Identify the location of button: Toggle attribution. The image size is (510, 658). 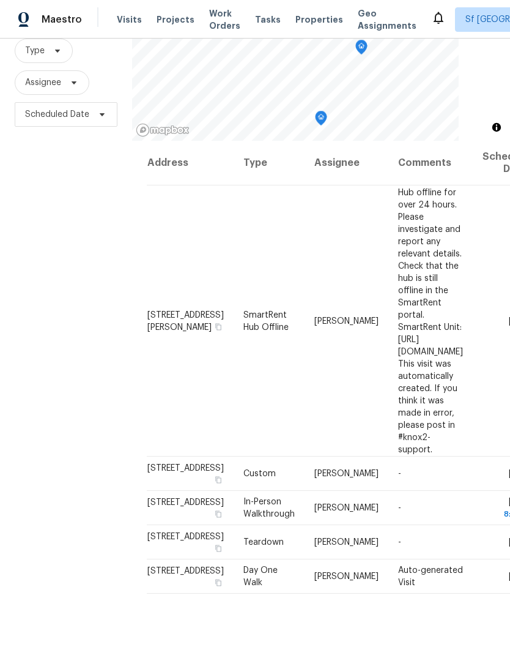
(497, 127).